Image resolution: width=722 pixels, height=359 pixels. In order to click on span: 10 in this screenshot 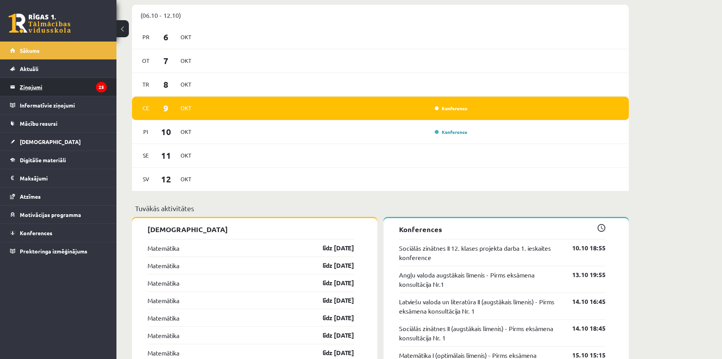, I will do `click(166, 132)`.